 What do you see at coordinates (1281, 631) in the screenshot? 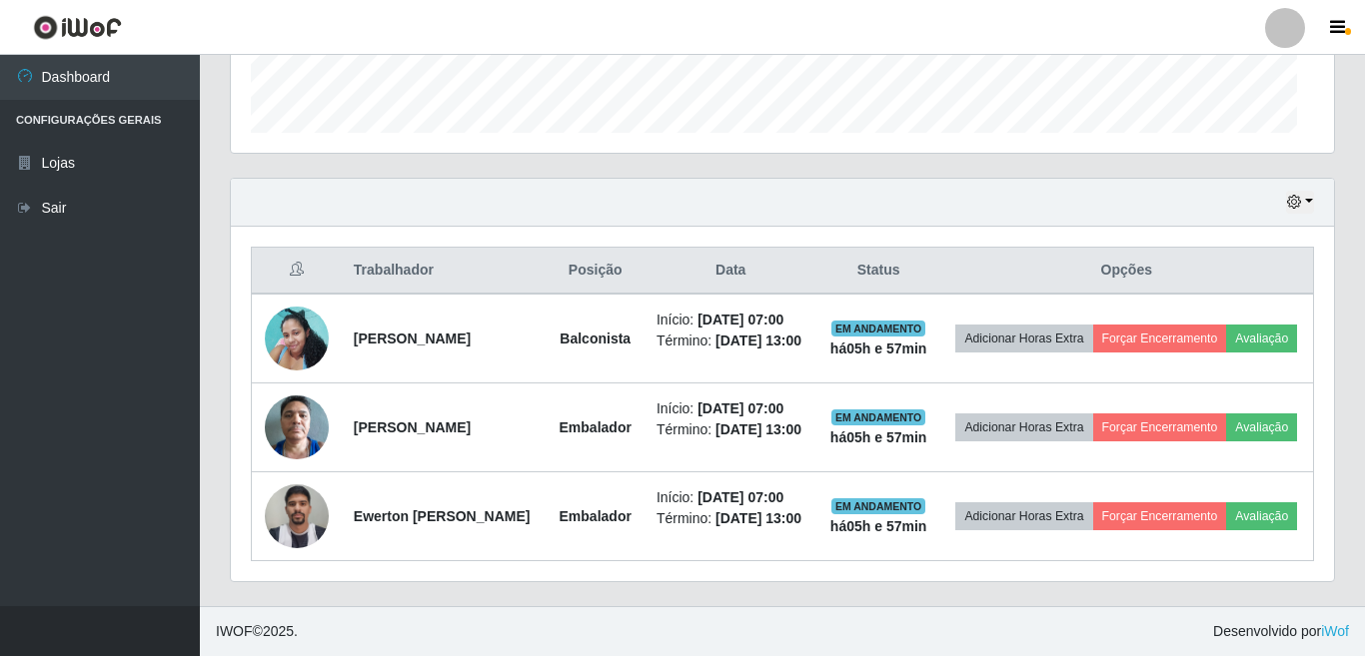
I see `span: Desenvolvido por` at bounding box center [1281, 631].